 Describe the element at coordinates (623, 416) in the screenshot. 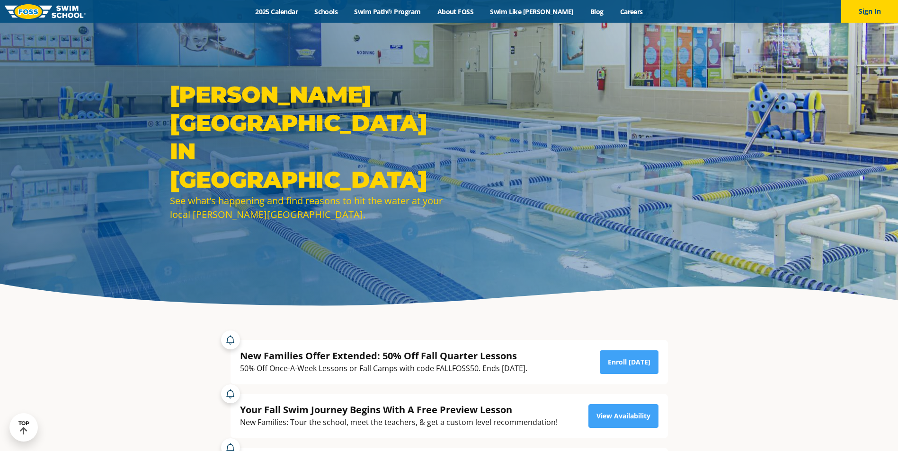

I see `a: View Availability` at that location.